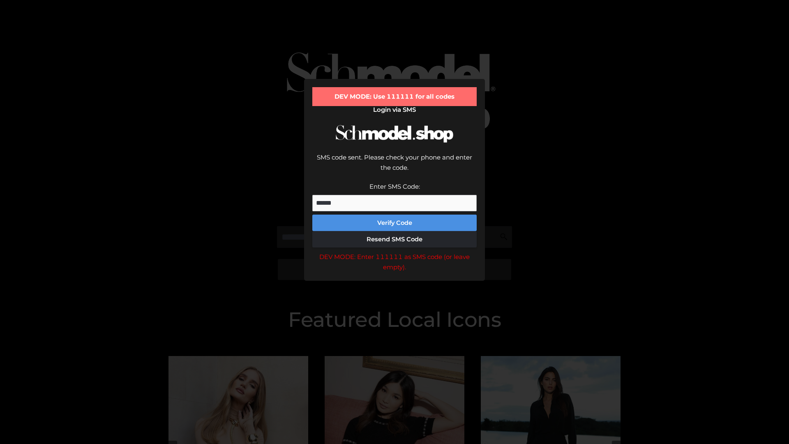  I want to click on label: Enter SMS Code:, so click(394, 186).